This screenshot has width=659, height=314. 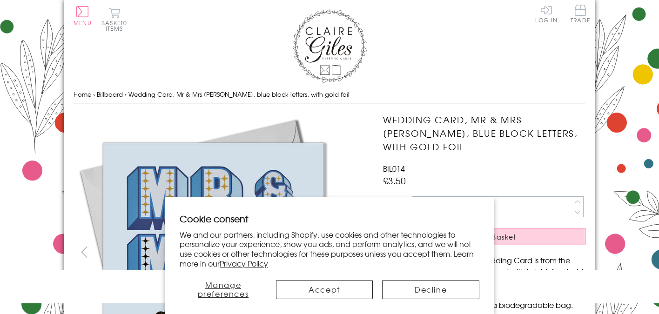 What do you see at coordinates (82, 94) in the screenshot?
I see `a: Home` at bounding box center [82, 94].